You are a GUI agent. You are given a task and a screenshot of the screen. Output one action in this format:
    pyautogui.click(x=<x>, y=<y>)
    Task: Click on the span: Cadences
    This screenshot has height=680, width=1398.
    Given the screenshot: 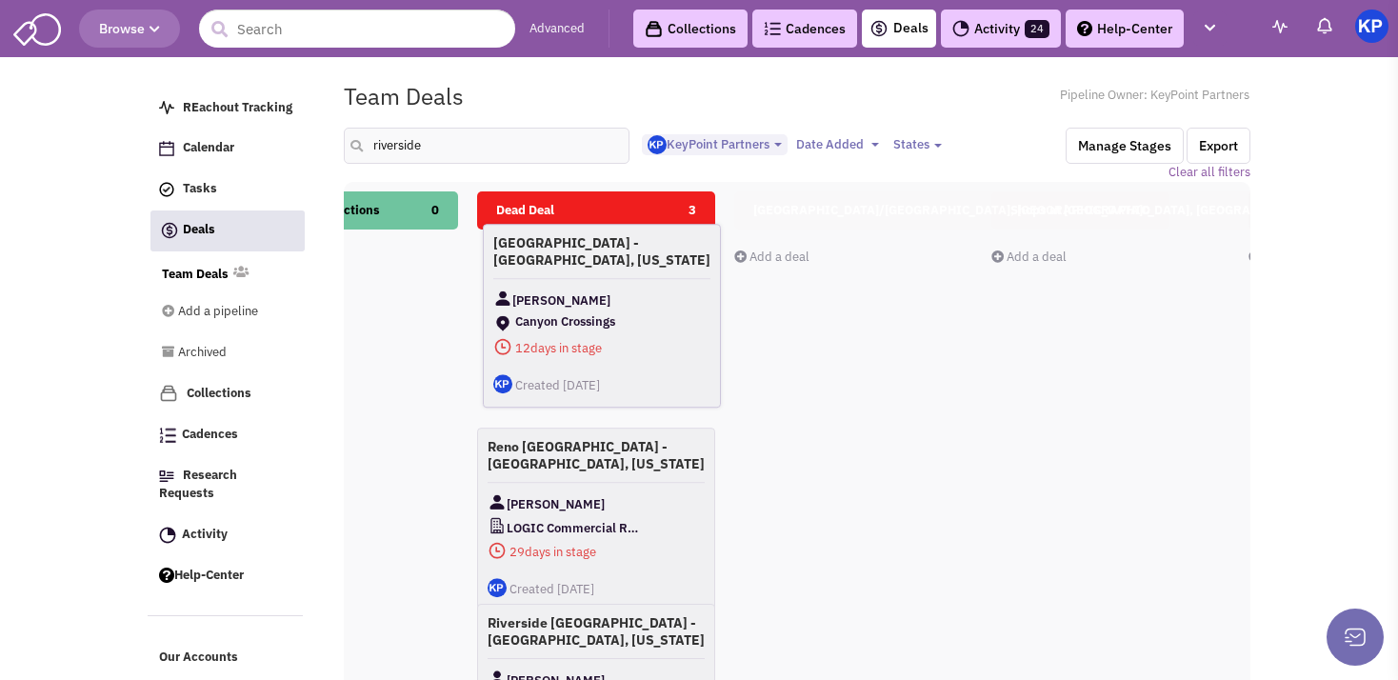 What is the action you would take?
    pyautogui.click(x=209, y=434)
    